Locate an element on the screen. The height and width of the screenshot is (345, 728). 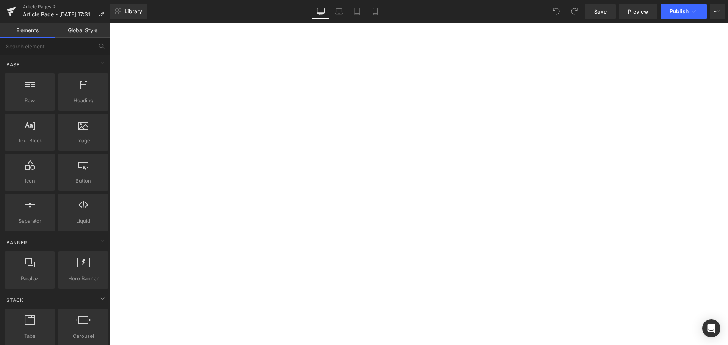
a: Laptop is located at coordinates (339, 11).